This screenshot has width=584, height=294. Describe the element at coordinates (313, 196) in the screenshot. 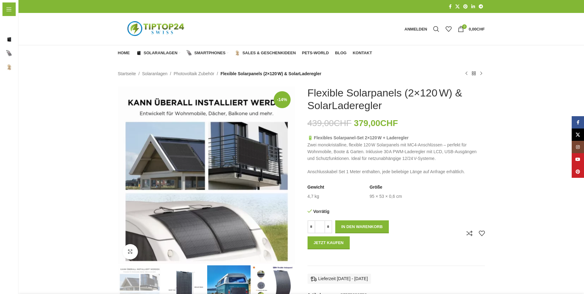

I see `td: 4,7 kg` at that location.